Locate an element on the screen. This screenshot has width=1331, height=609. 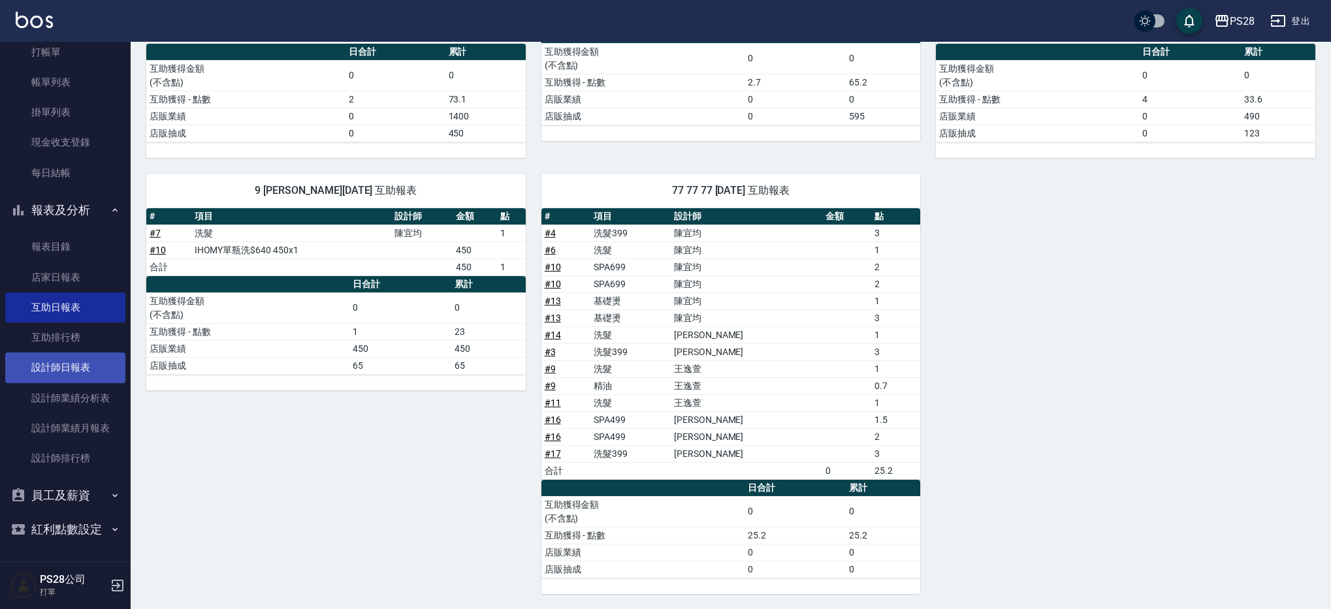
a: 帳單列表 is located at coordinates (65, 82).